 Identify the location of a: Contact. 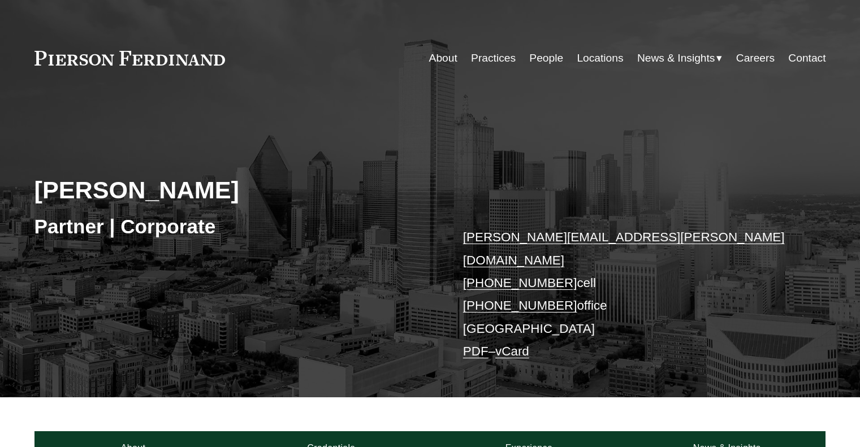
(807, 58).